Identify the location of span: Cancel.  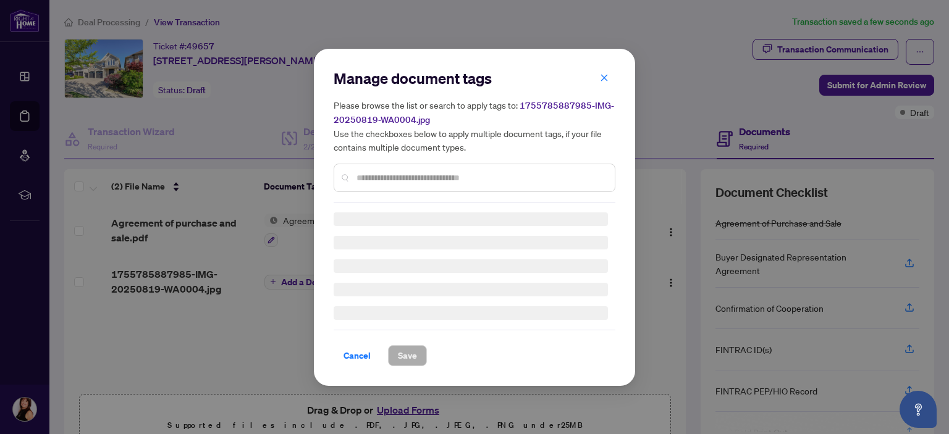
(357, 356).